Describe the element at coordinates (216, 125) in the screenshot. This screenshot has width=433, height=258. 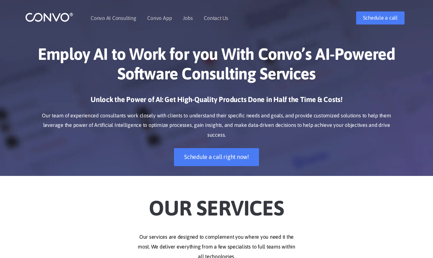
I see `p: Our team of experienced consultants work closely with clients to understand their specific needs ...` at that location.